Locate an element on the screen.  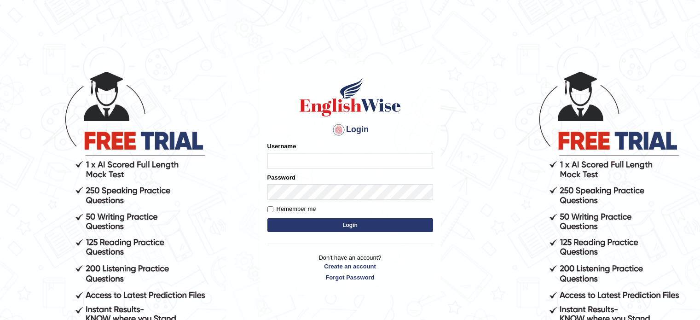
button: Login is located at coordinates (350, 225).